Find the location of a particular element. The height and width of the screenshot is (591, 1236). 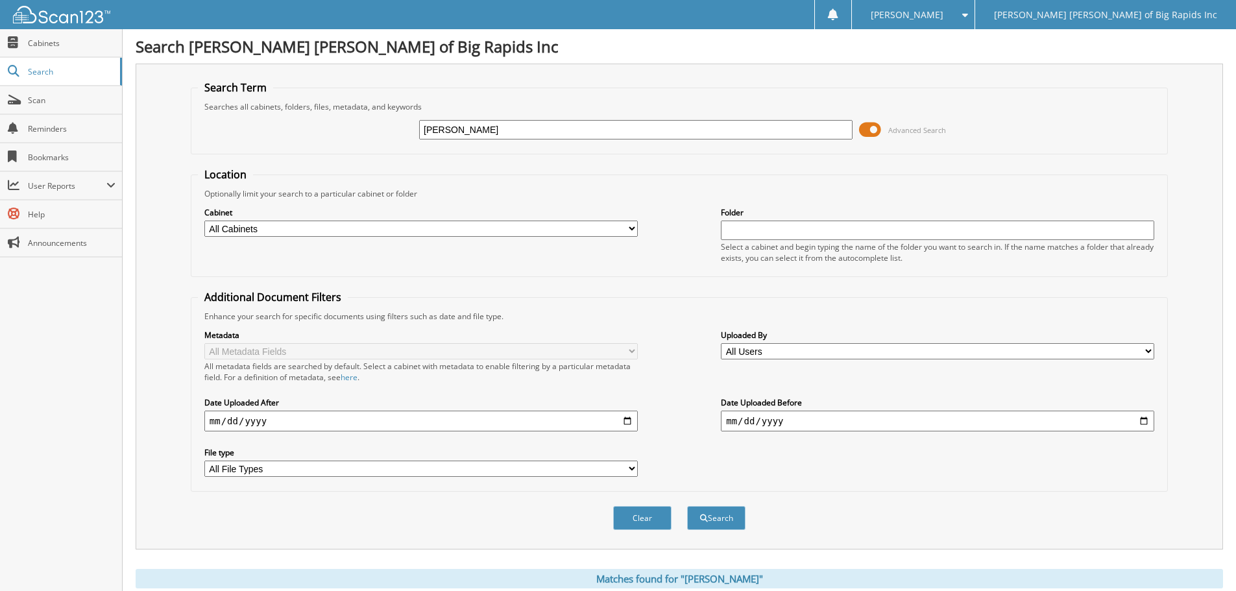

span: Scan is located at coordinates (71, 100).